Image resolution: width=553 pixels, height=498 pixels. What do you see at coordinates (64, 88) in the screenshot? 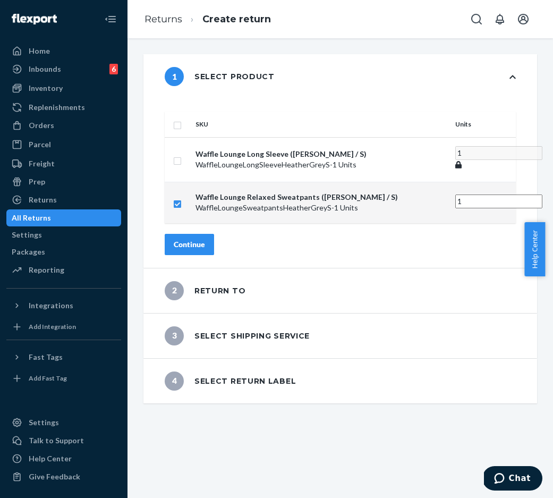
I see `a: Inventory` at bounding box center [64, 88].